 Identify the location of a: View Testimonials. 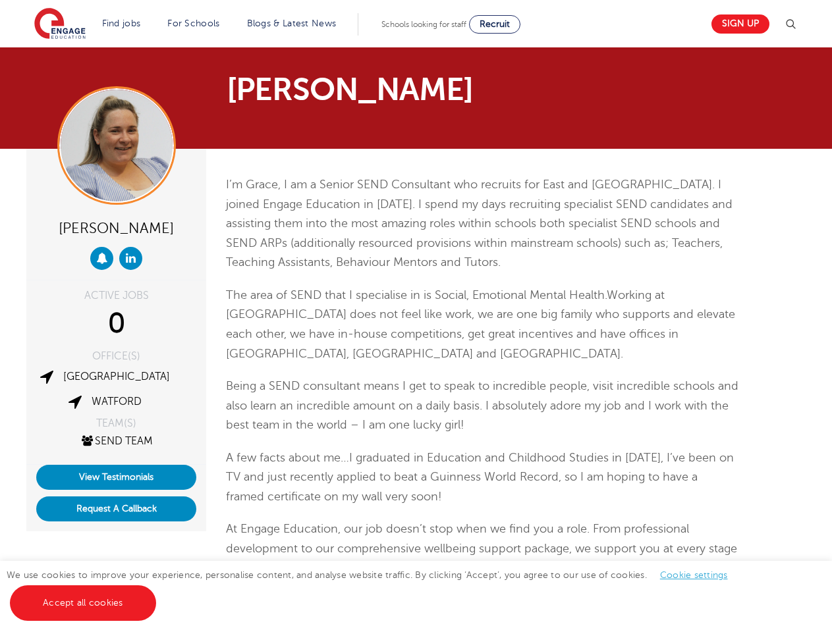
(116, 477).